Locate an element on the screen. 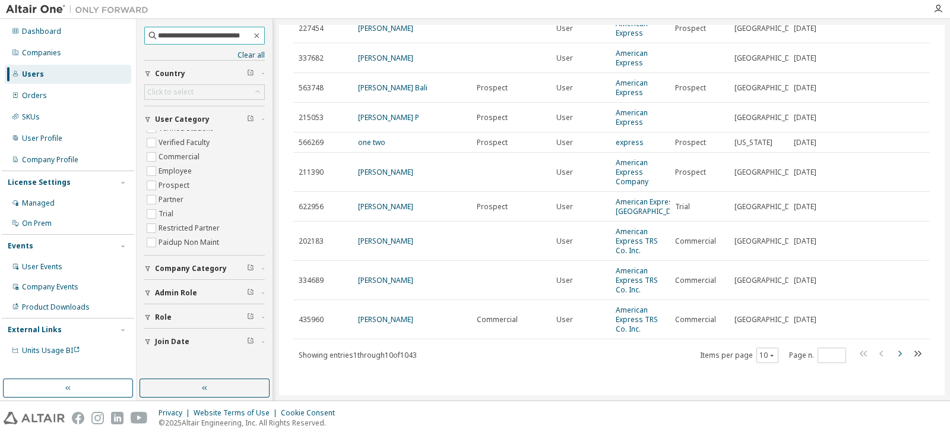 The width and height of the screenshot is (950, 435). div: Events is located at coordinates (20, 246).